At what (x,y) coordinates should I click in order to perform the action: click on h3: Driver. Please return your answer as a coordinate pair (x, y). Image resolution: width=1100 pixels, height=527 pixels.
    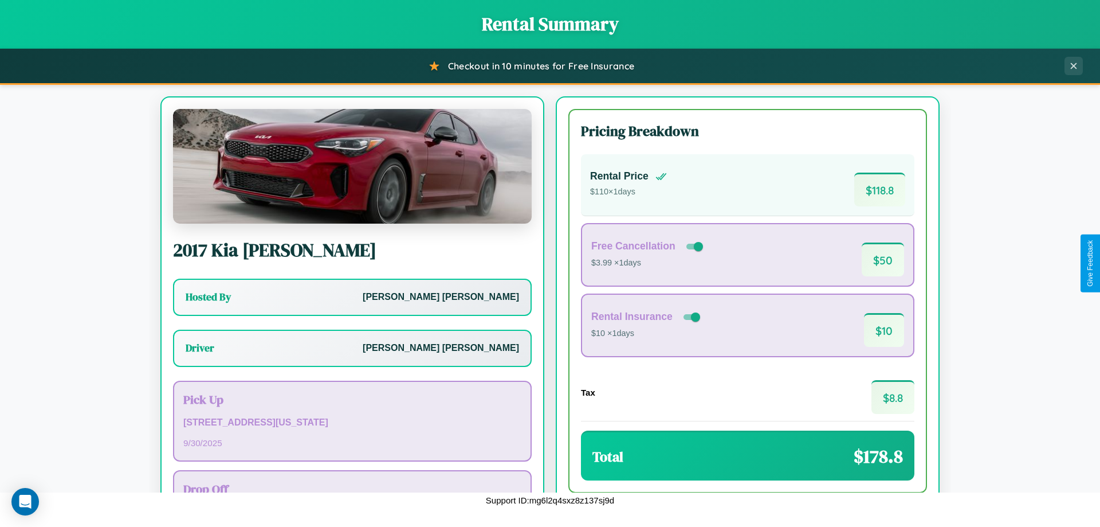
    Looking at the image, I should click on (200, 348).